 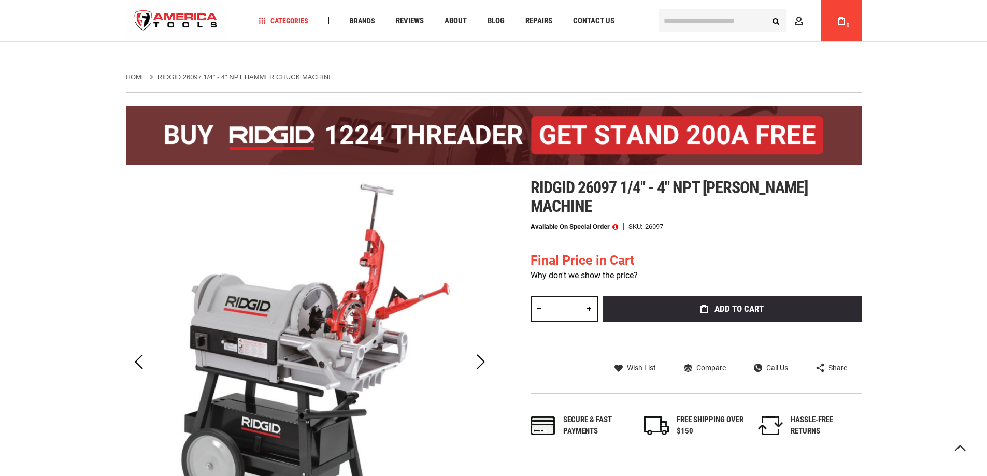 I want to click on span: Blog, so click(x=496, y=21).